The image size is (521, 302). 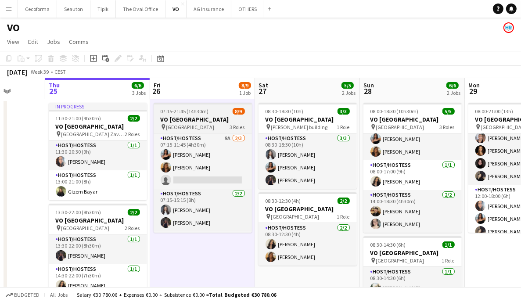 I want to click on span: 26, so click(x=156, y=91).